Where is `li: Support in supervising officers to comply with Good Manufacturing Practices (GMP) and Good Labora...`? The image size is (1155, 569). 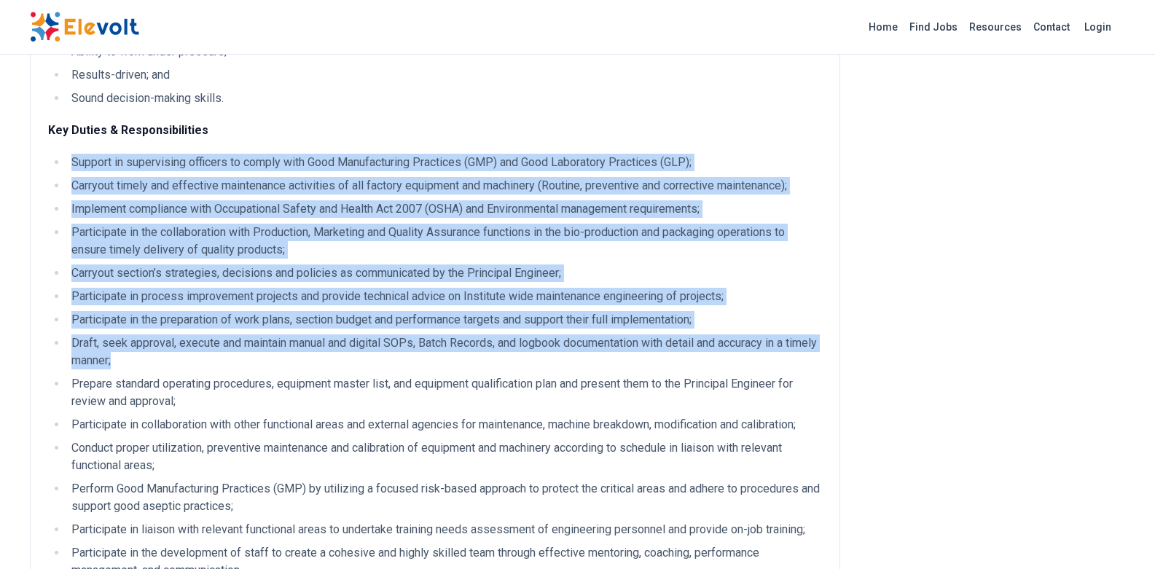
li: Support in supervising officers to comply with Good Manufacturing Practices (GMP) and Good Labora... is located at coordinates (444, 162).